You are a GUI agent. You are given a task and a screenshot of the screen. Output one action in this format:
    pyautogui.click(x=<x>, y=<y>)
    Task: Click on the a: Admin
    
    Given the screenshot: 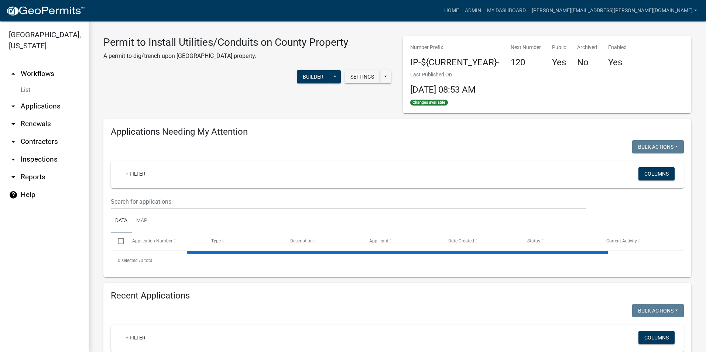 What is the action you would take?
    pyautogui.click(x=473, y=11)
    